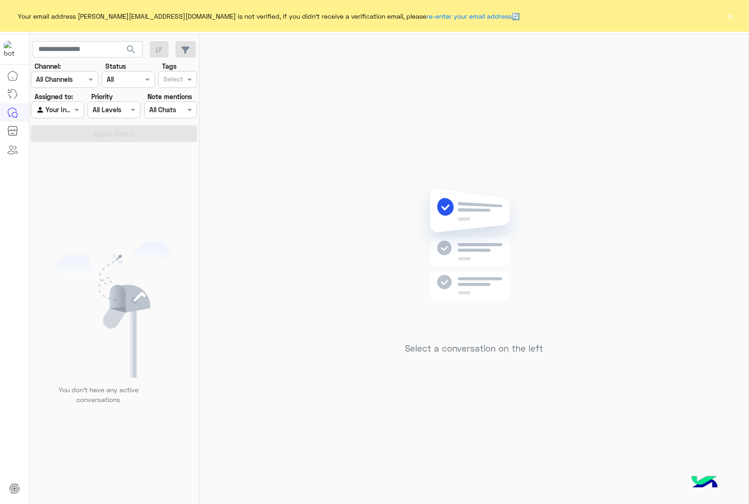  Describe the element at coordinates (169, 96) in the screenshot. I see `label: Note mentions` at that location.